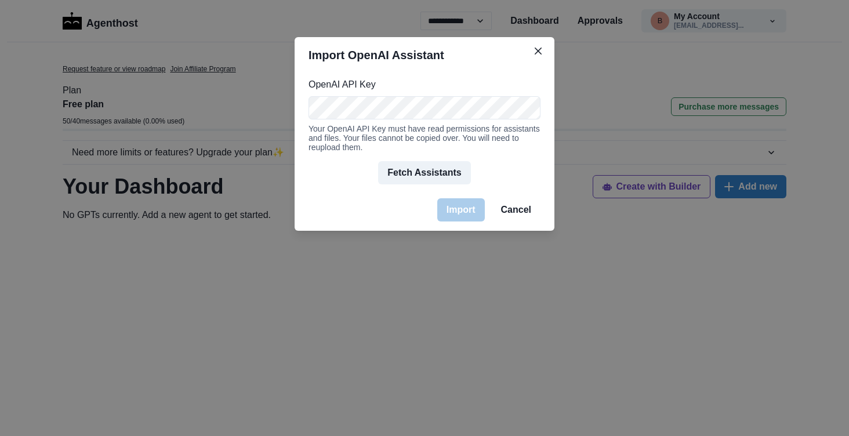  I want to click on div: Your OpenAI API Key must have read permissions for assistants and files. Your files cannot be cop..., so click(424, 138).